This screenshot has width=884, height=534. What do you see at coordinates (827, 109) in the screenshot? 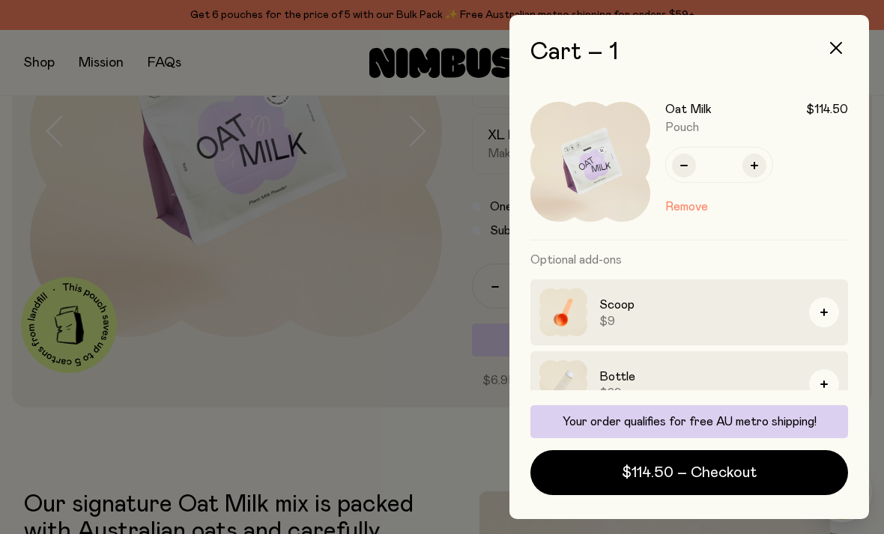
I see `span: $114.50` at bounding box center [827, 109].